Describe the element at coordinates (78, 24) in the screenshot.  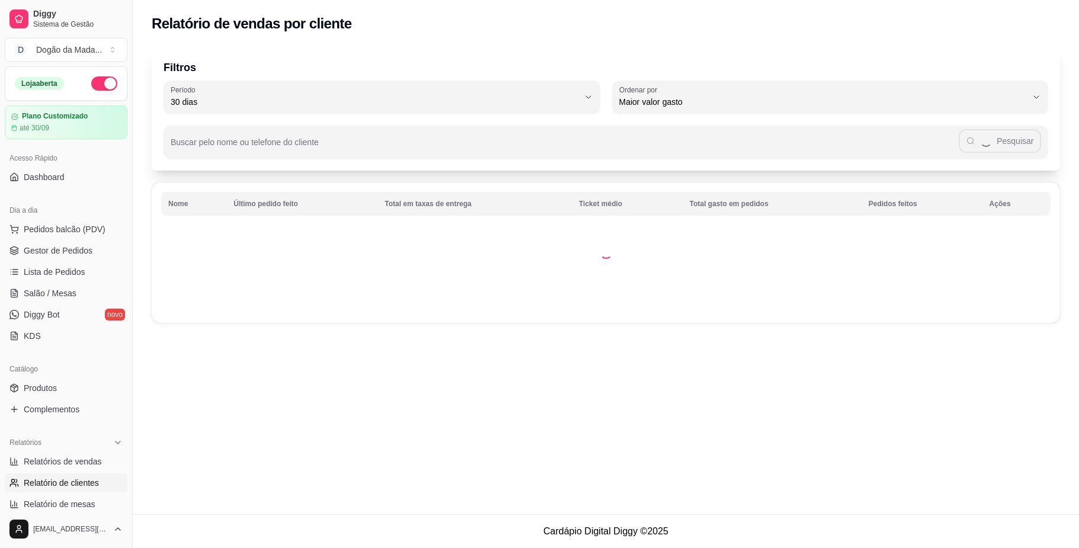
I see `span: Sistema de Gestão` at that location.